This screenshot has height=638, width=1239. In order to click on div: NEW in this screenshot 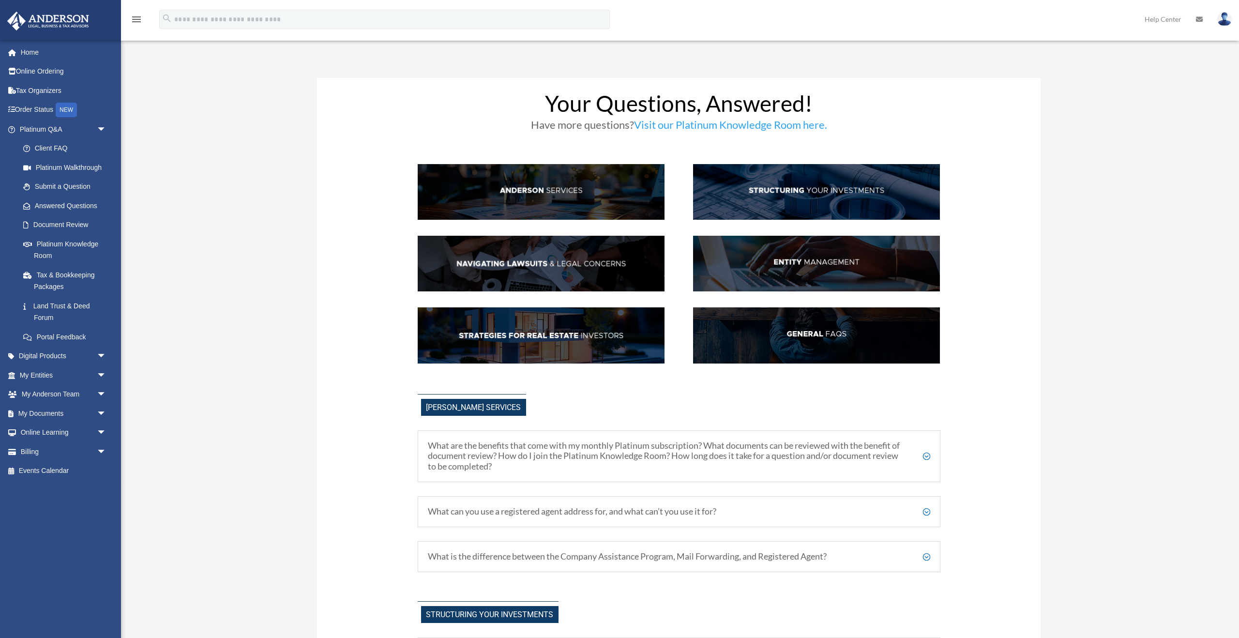, I will do `click(66, 110)`.